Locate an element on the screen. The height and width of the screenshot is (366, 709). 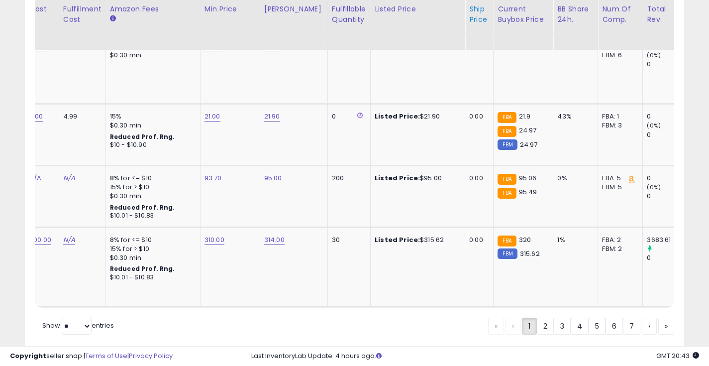
div: Fulfillable Quantity is located at coordinates (349, 14).